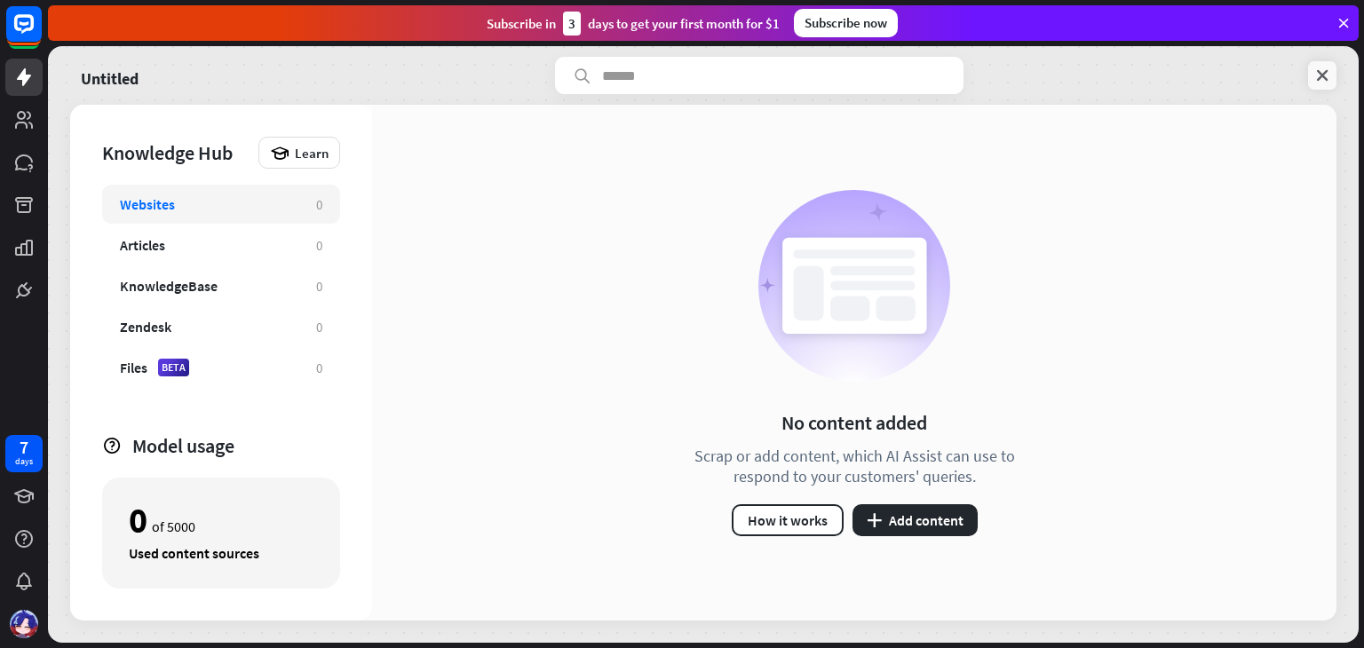  Describe the element at coordinates (854, 423) in the screenshot. I see `div: No content added` at that location.